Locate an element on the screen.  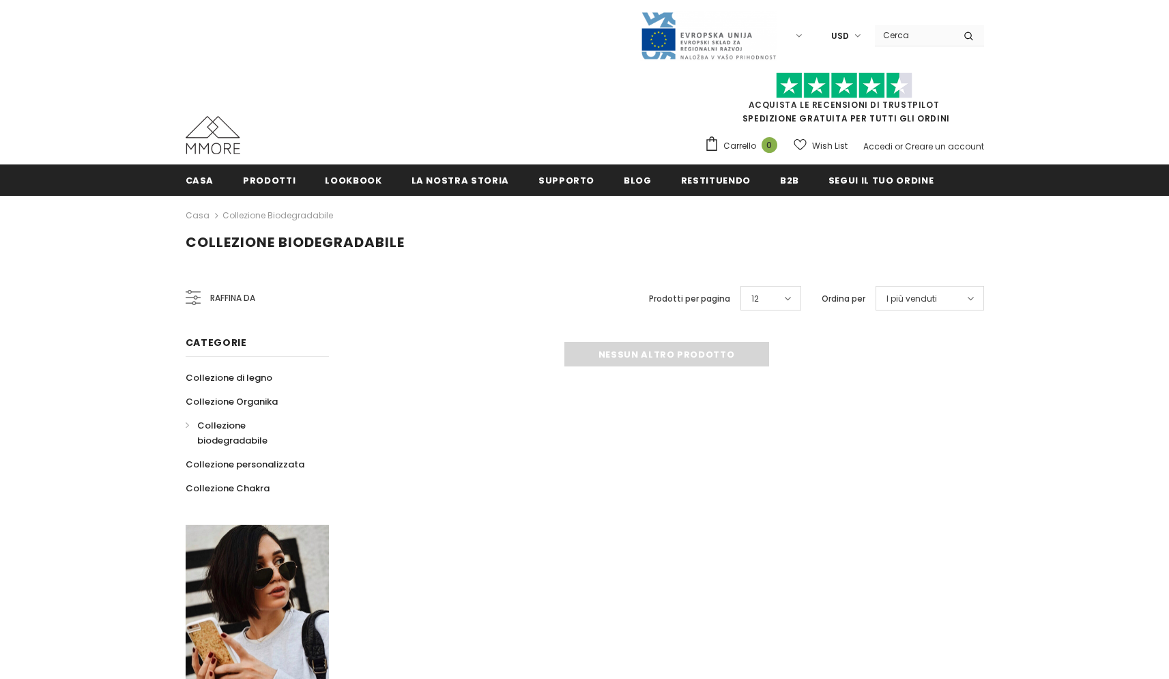
span: B2B is located at coordinates (790, 180).